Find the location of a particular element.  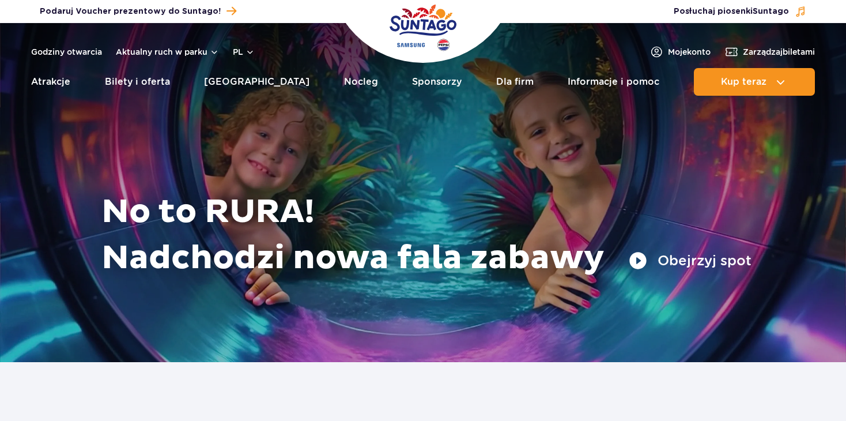

button: Posłuchaj piosenkiSuntago is located at coordinates (740, 12).